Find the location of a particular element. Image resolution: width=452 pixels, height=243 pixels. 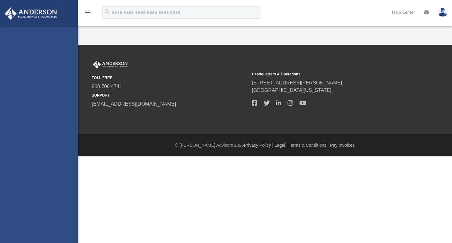

small: Headquarters & Operations is located at coordinates (330, 74).